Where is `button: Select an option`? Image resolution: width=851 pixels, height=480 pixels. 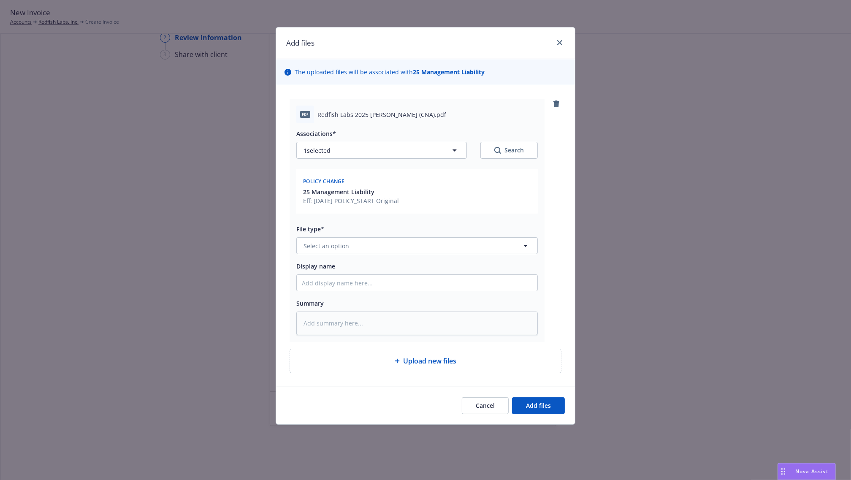 button: Select an option is located at coordinates (417, 246).